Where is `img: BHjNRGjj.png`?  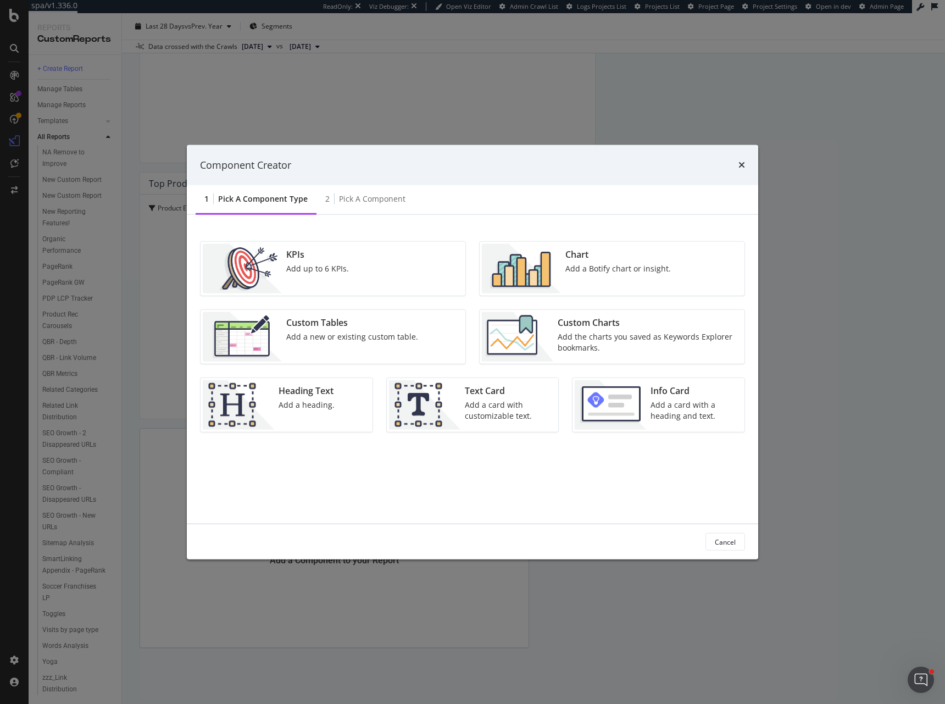
img: BHjNRGjj.png is located at coordinates (521, 269).